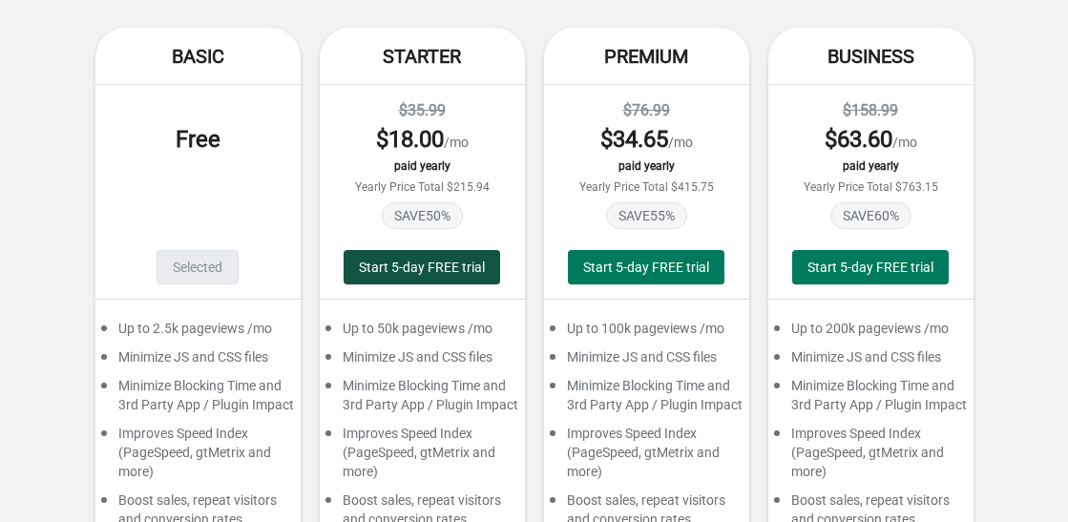 The height and width of the screenshot is (522, 1068). What do you see at coordinates (633, 139) in the screenshot?
I see `span: $ 34.65` at bounding box center [633, 139].